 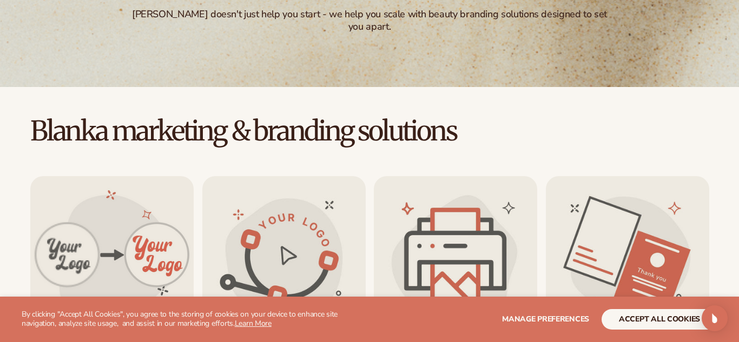 I want to click on div: Open Intercom Messenger, so click(x=714, y=319).